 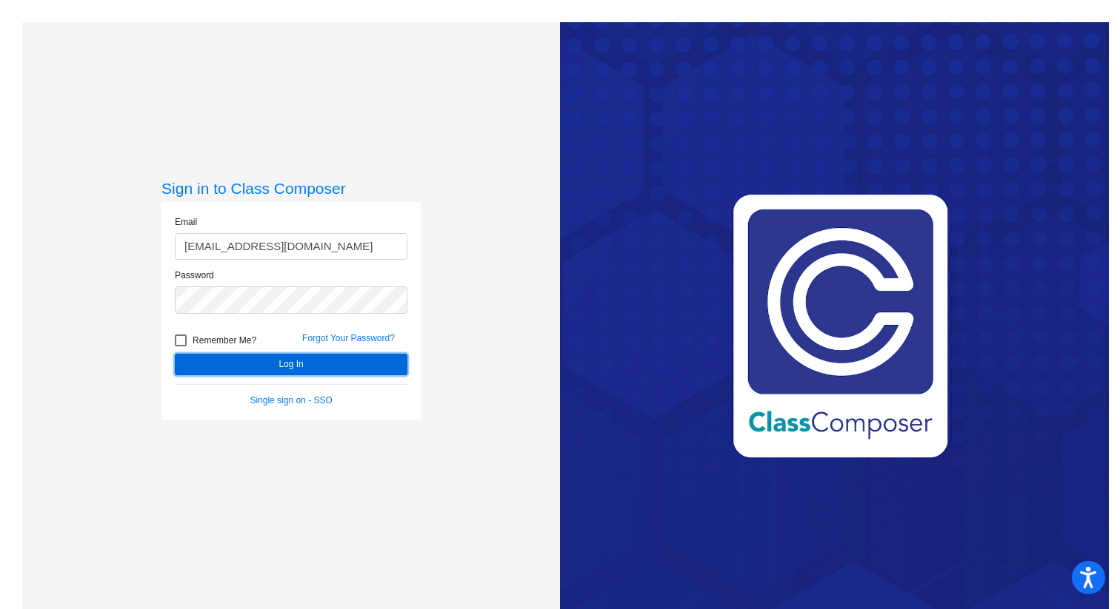 I want to click on a: Single sign on - SSO, so click(x=290, y=401).